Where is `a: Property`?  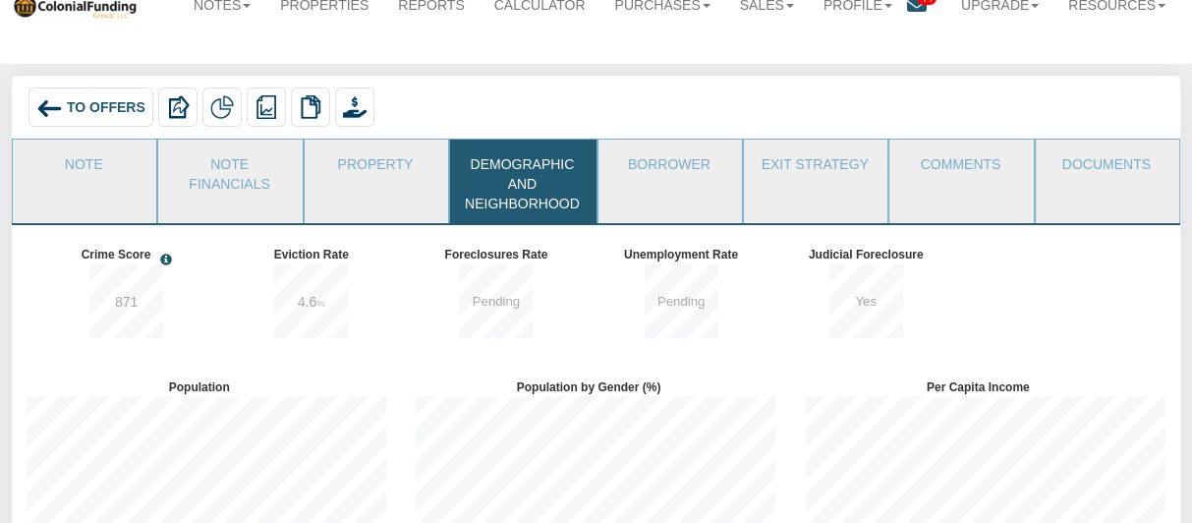 a: Property is located at coordinates (376, 164).